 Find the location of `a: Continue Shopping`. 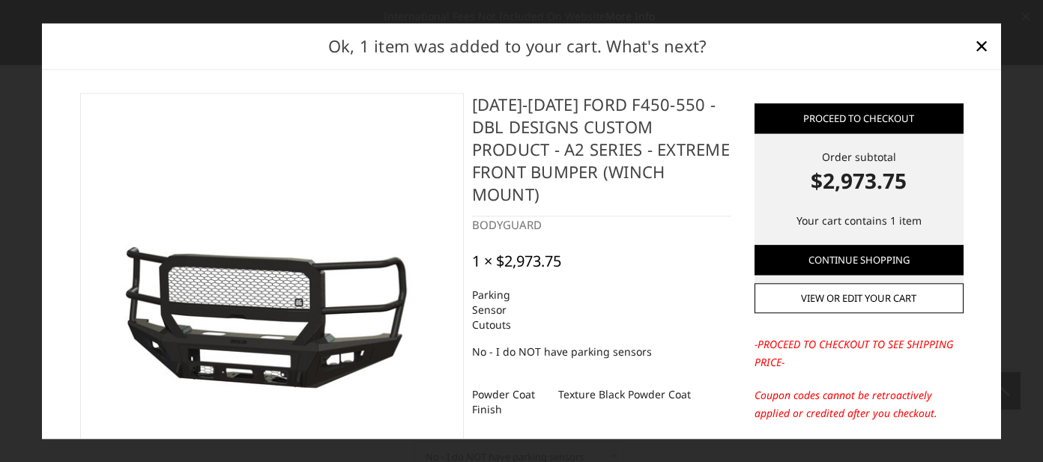

a: Continue Shopping is located at coordinates (859, 260).